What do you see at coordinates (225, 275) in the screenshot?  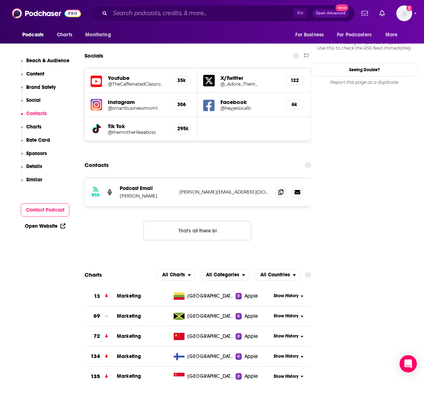 I see `h2: Categories` at bounding box center [225, 275].